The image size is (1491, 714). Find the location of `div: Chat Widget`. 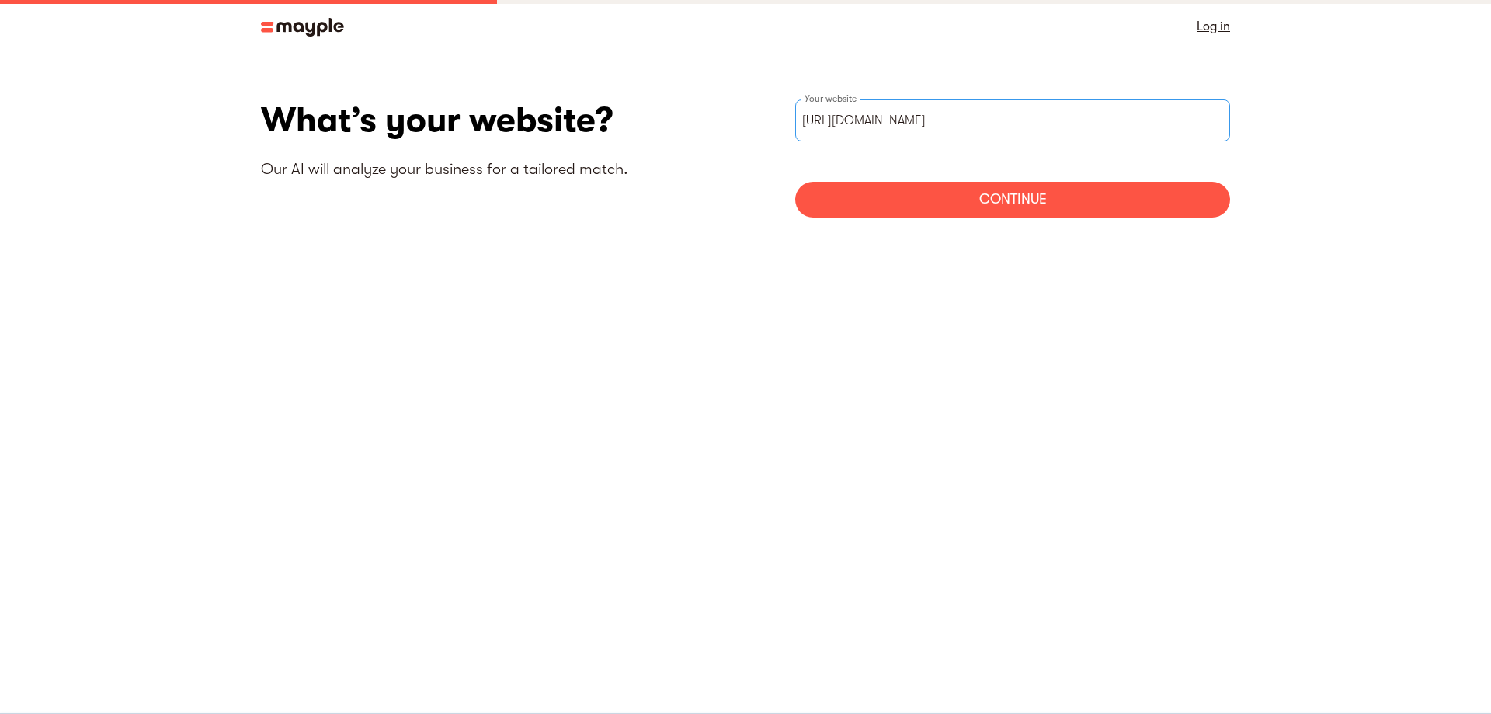

div: Chat Widget is located at coordinates (1352, 624).